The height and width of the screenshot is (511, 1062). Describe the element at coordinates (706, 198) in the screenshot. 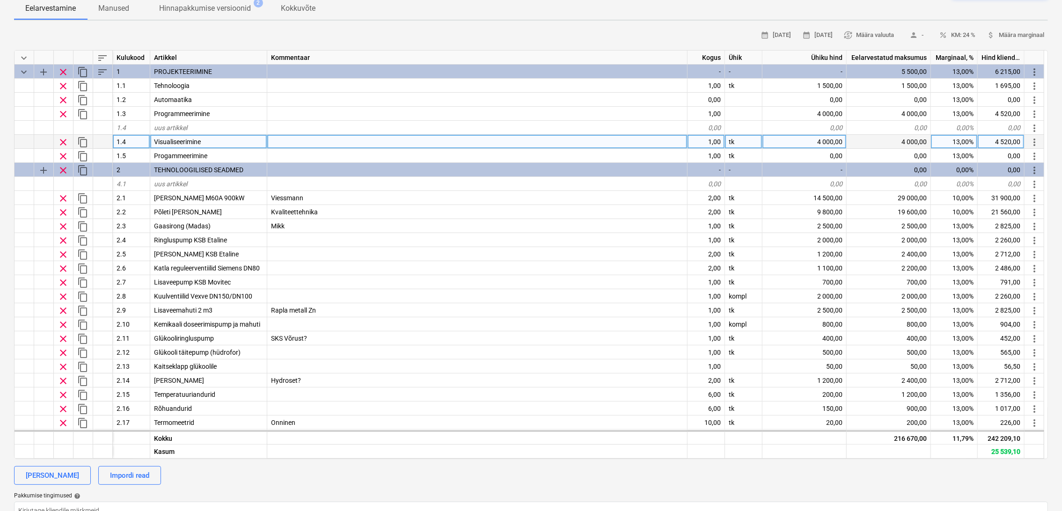

I see `div: 2,00` at that location.